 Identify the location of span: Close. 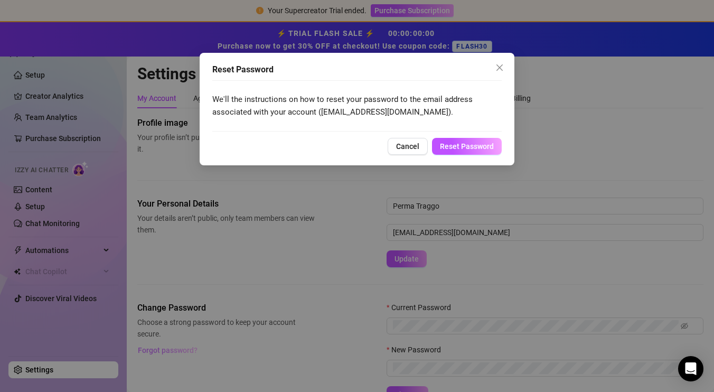
(500, 68).